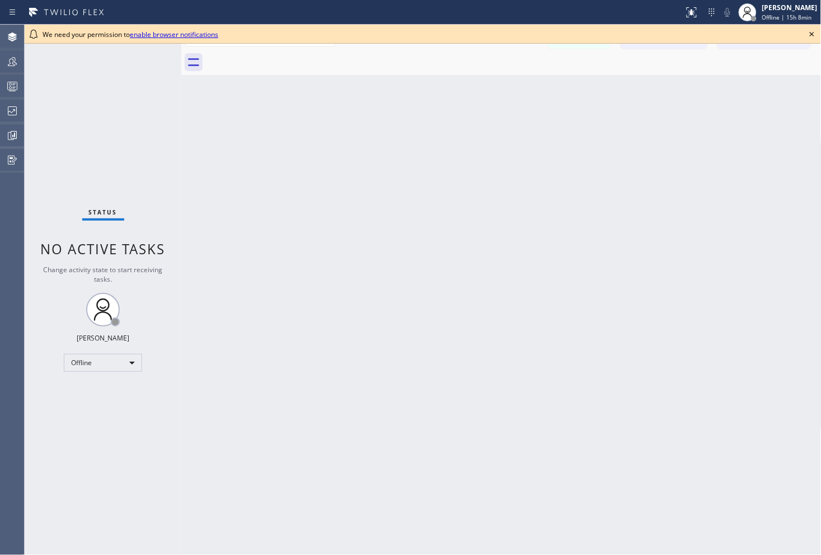 This screenshot has width=821, height=555. Describe the element at coordinates (787, 17) in the screenshot. I see `span: Offline | 15h 8min` at that location.